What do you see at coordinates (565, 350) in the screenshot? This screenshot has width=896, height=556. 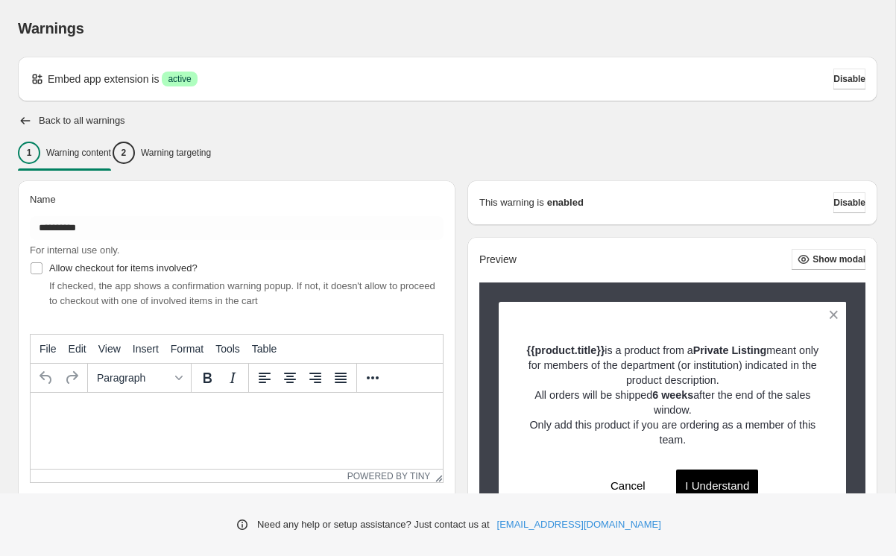 I see `strong: {{product.title}}` at bounding box center [565, 350].